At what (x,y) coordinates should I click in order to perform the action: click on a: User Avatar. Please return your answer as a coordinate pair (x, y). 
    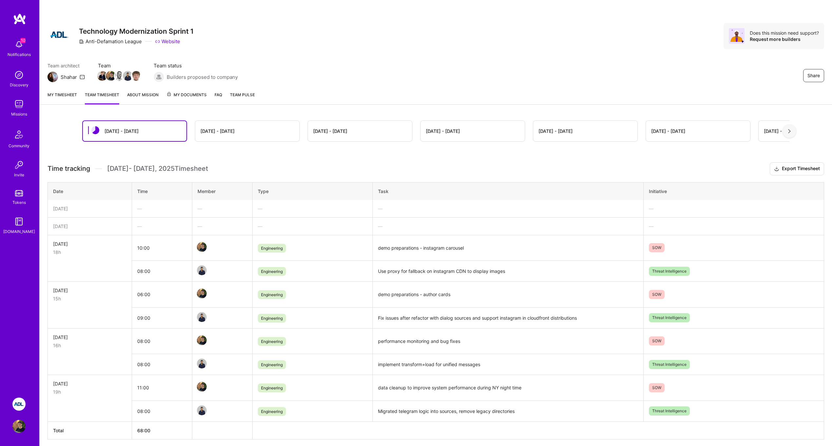
    Looking at the image, I should click on (19, 427).